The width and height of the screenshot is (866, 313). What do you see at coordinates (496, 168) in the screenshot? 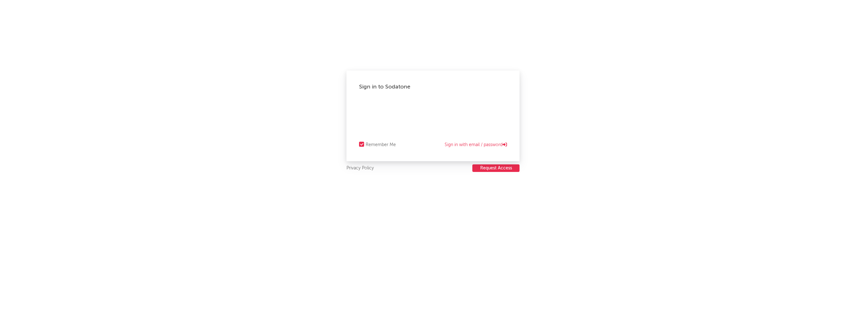
I see `button: Request Access` at bounding box center [496, 168].